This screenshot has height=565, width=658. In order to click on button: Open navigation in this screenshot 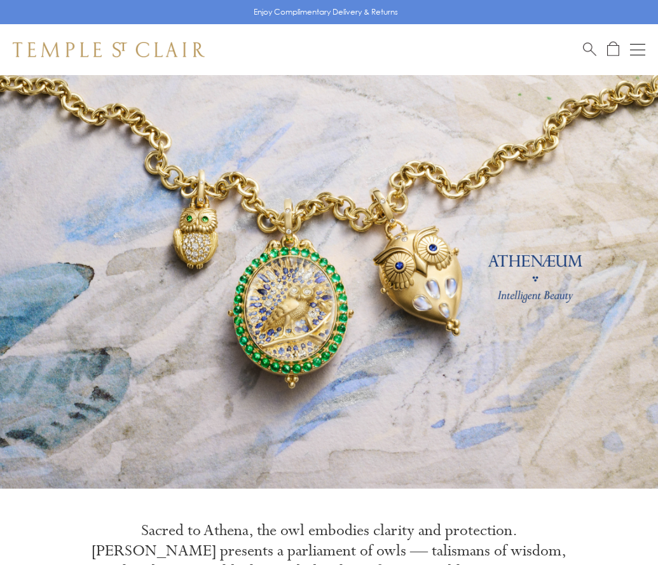, I will do `click(638, 50)`.